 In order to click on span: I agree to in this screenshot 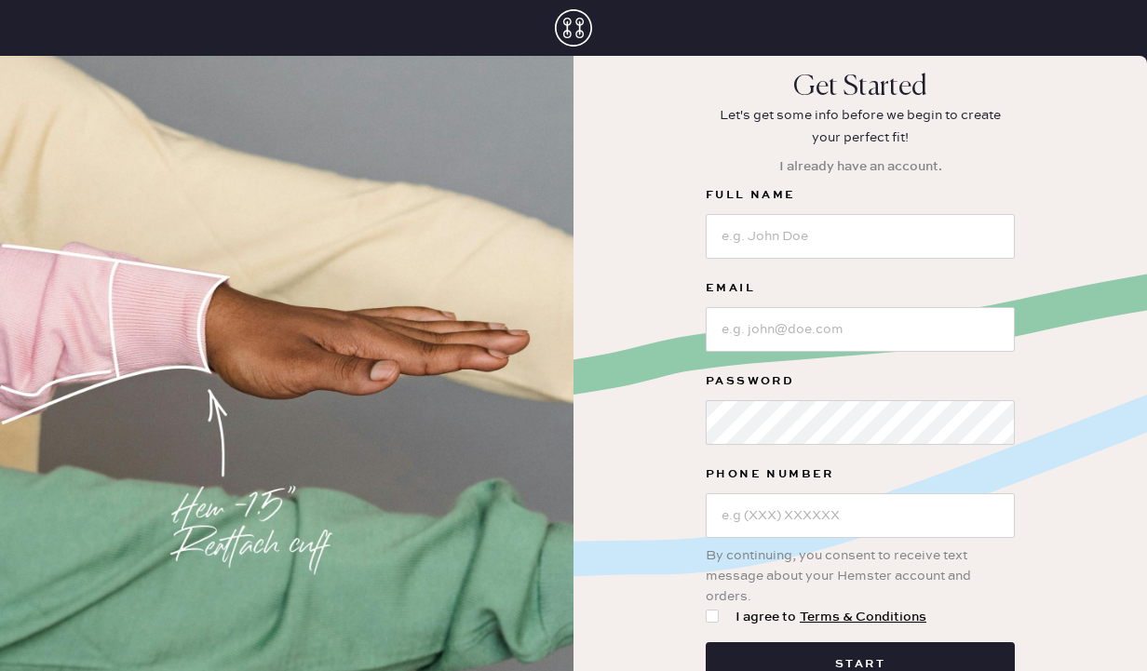, I will do `click(831, 617)`.